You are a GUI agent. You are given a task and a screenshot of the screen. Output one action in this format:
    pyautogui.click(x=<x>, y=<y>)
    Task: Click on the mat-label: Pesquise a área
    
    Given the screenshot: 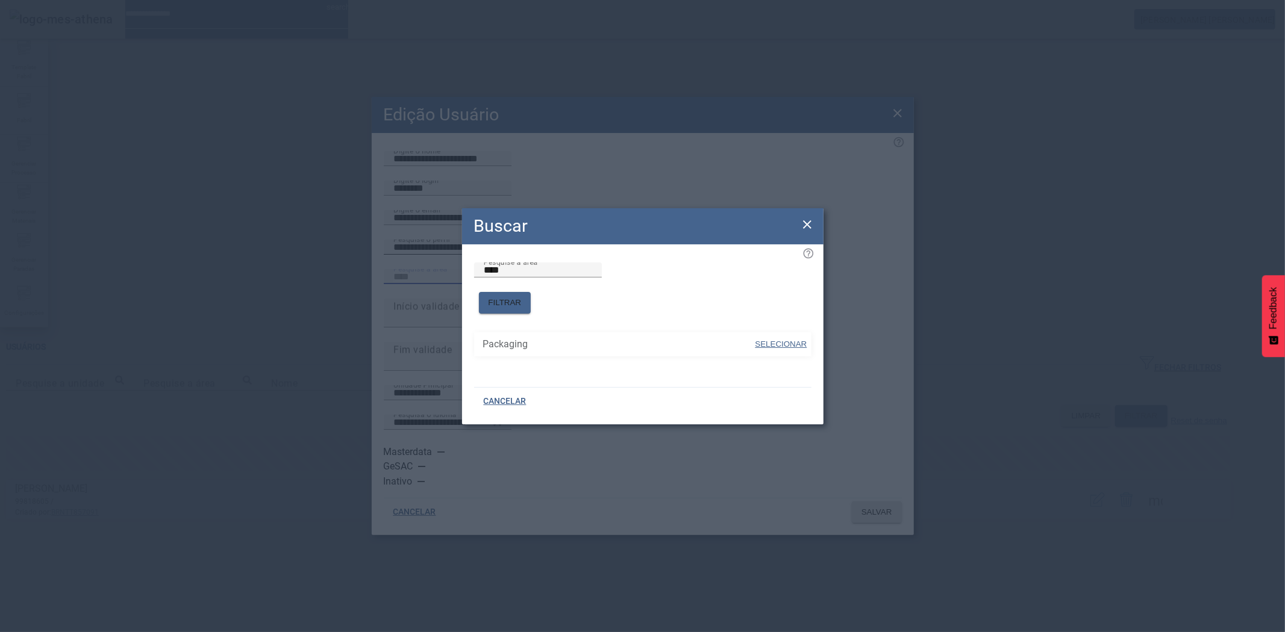 What is the action you would take?
    pyautogui.click(x=511, y=262)
    